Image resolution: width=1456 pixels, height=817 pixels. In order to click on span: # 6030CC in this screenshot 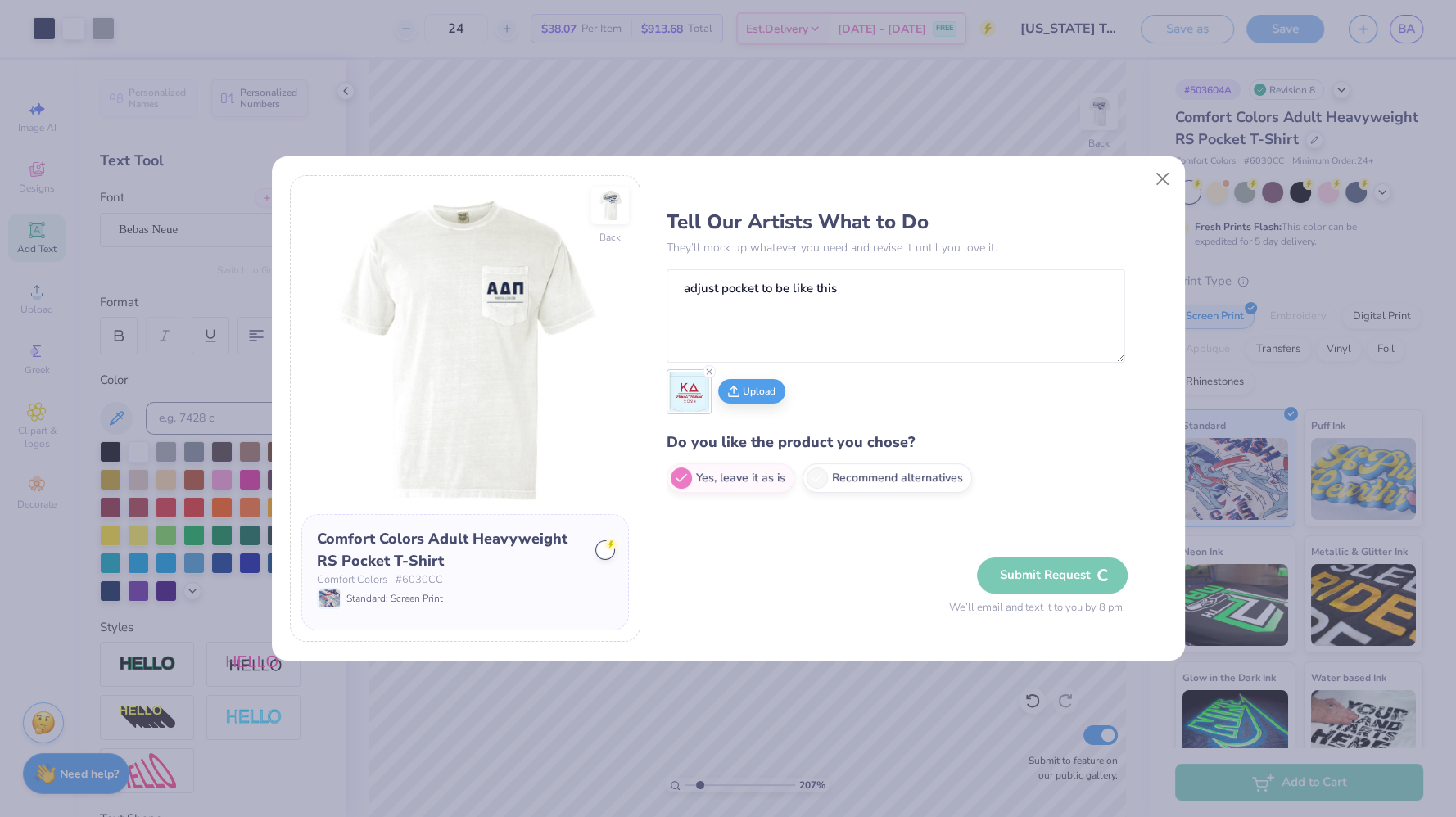, I will do `click(419, 580)`.